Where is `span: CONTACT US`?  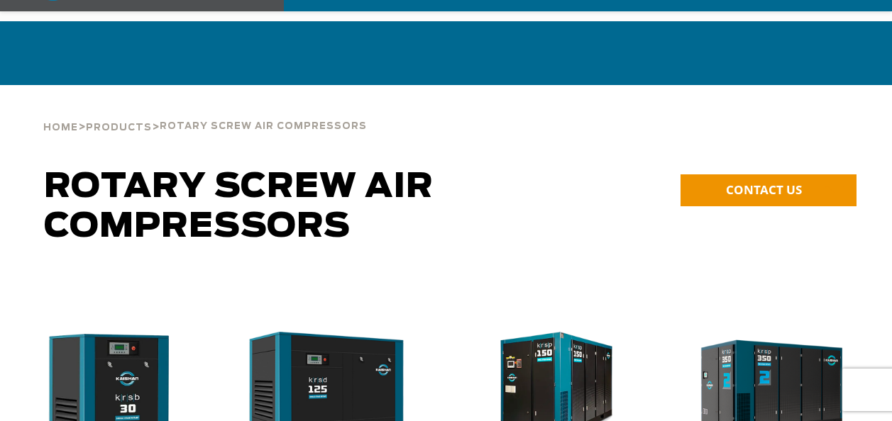
span: CONTACT US is located at coordinates (763, 189).